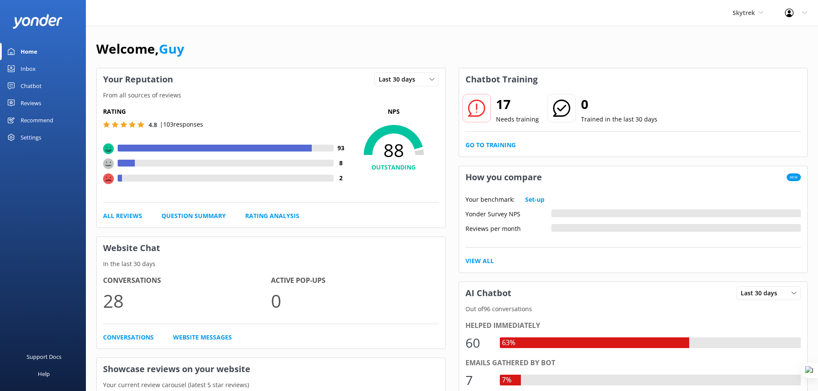  What do you see at coordinates (490, 145) in the screenshot?
I see `a: Go to Training` at bounding box center [490, 145].